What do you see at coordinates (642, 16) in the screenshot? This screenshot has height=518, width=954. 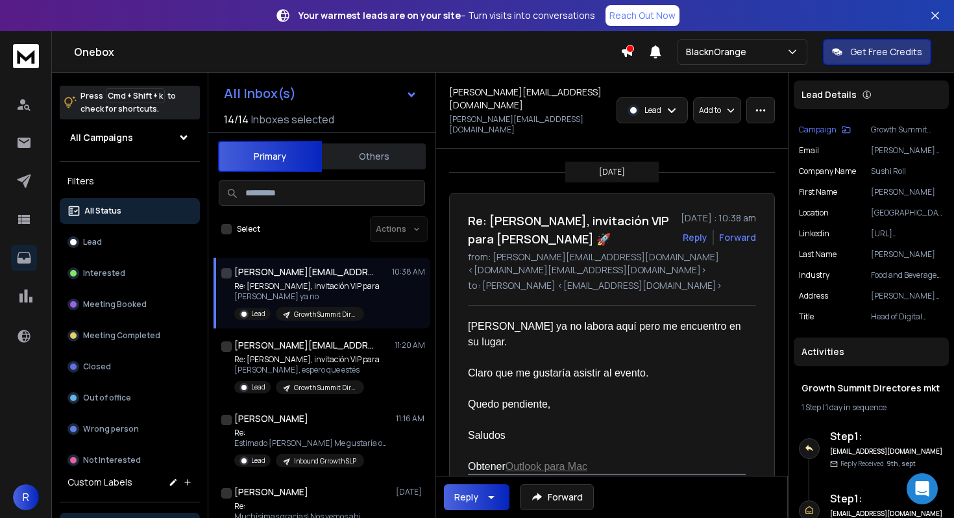 I see `p: Reach Out Now` at bounding box center [642, 16].